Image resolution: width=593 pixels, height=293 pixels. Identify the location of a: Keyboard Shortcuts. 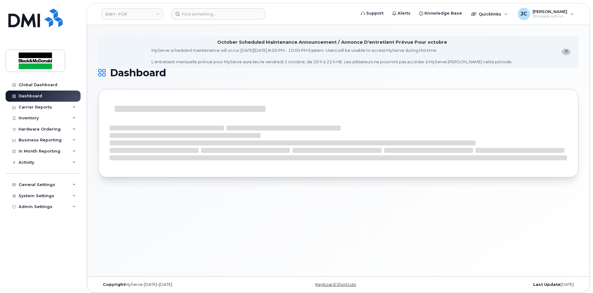
(335, 284).